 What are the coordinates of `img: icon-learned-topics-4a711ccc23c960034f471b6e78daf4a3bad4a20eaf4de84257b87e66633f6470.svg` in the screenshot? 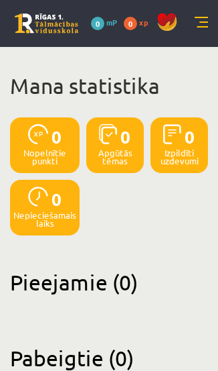 It's located at (108, 134).